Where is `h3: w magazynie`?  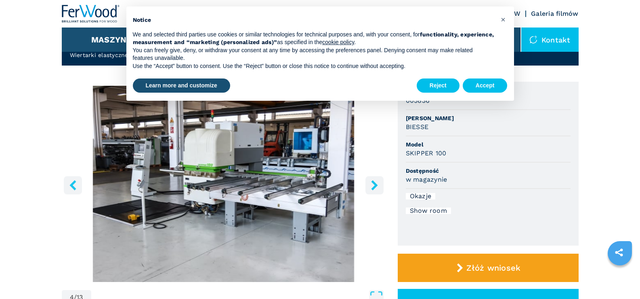
h3: w magazynie is located at coordinates (427, 179).